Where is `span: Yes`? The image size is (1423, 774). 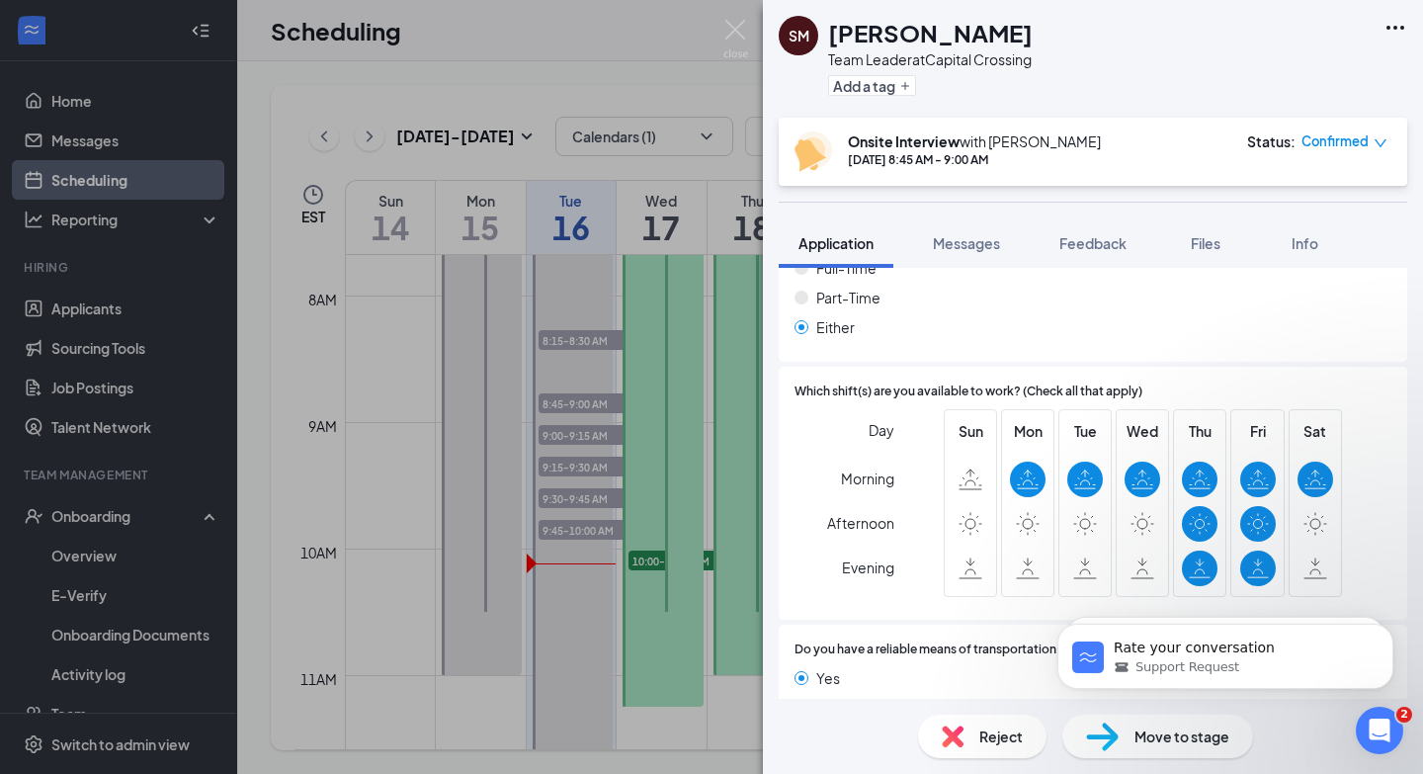 span: Yes is located at coordinates (828, 678).